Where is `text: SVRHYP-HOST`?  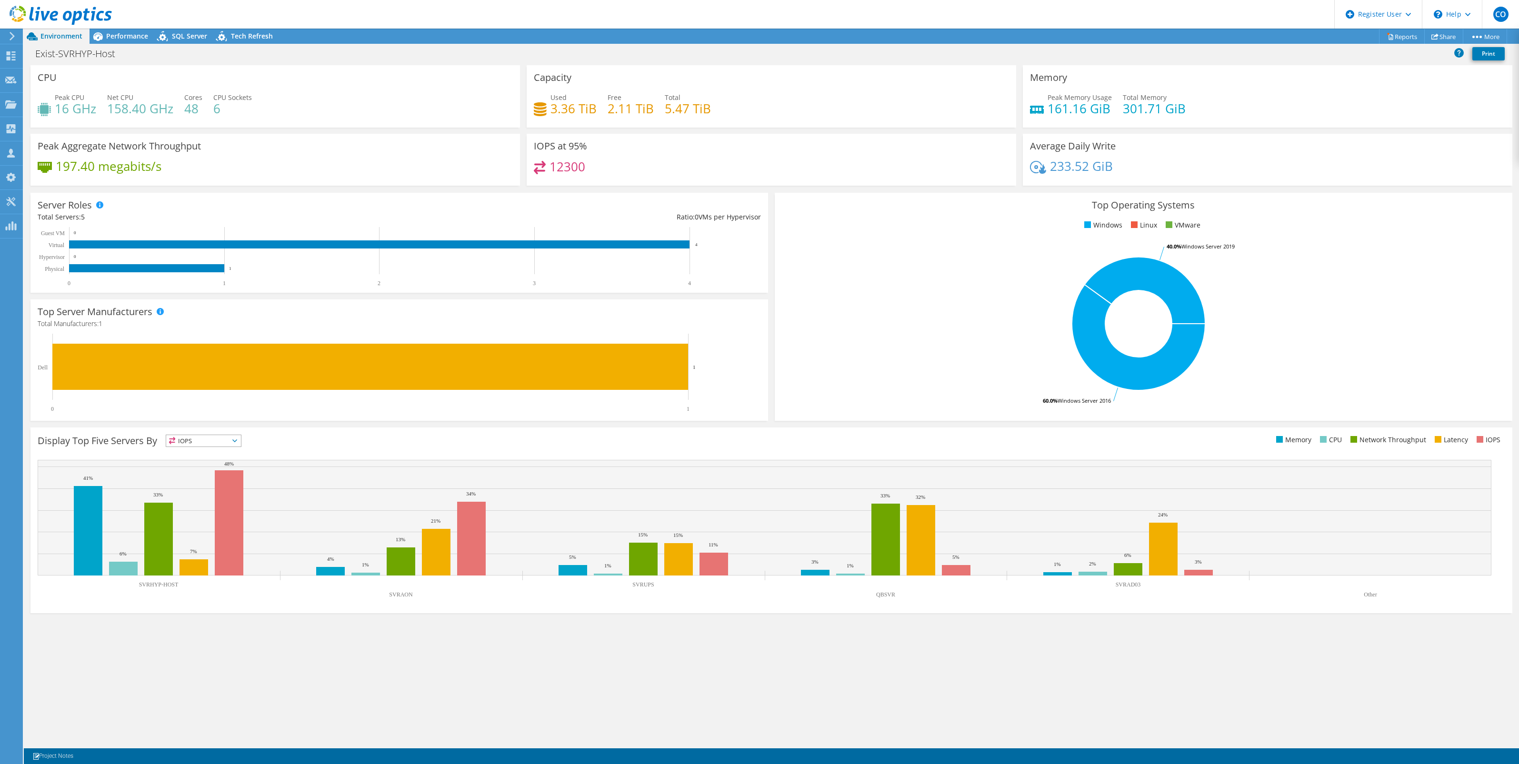 text: SVRHYP-HOST is located at coordinates (159, 585).